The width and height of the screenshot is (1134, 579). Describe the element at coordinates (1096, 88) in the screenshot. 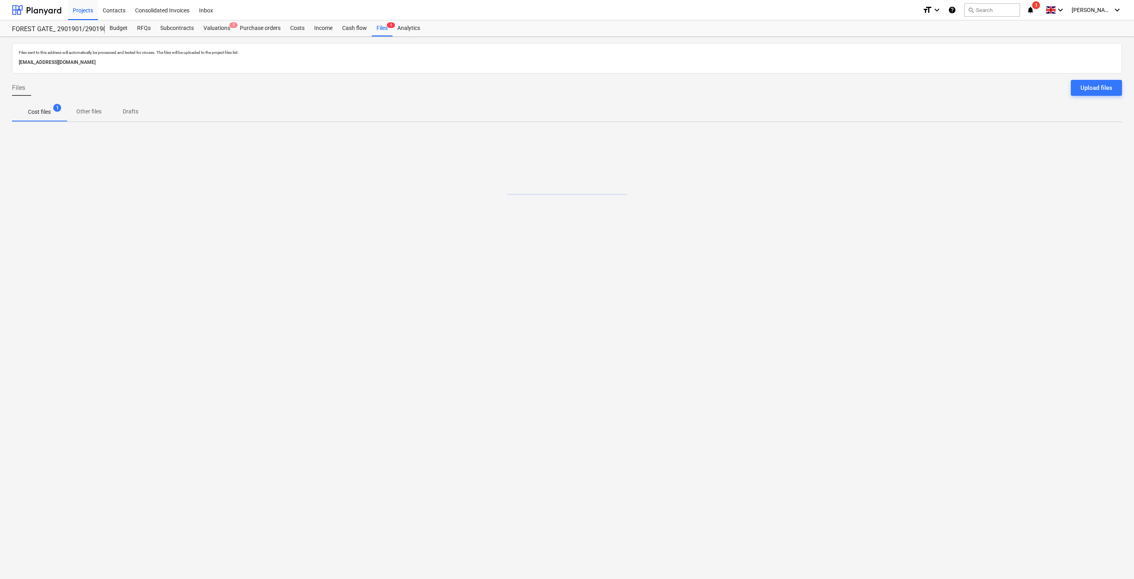

I see `button: Upload files` at that location.